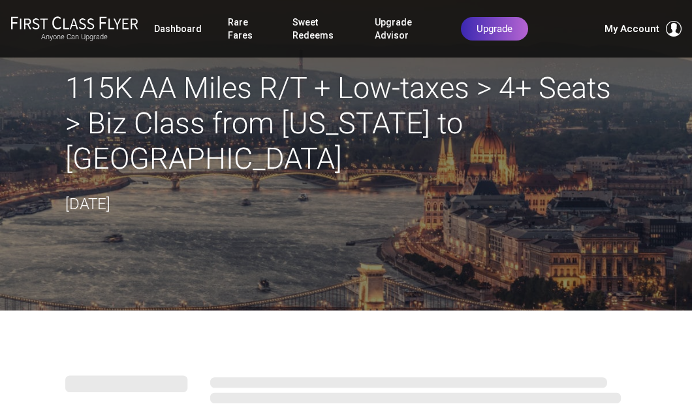 This screenshot has height=404, width=692. I want to click on span: My Account, so click(632, 29).